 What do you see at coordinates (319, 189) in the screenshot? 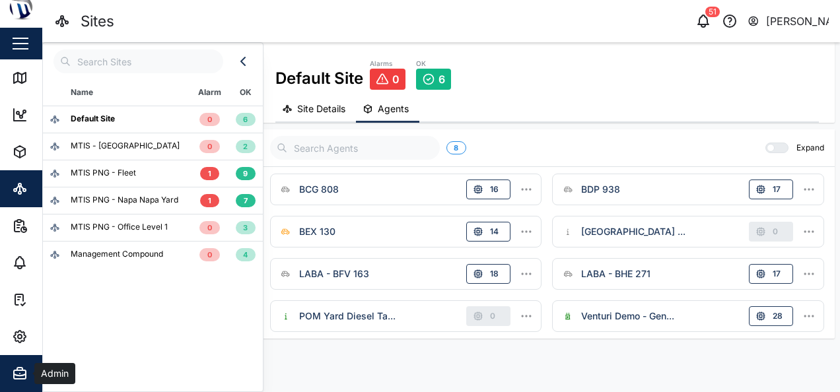
I see `div: BCG 808` at bounding box center [319, 189].